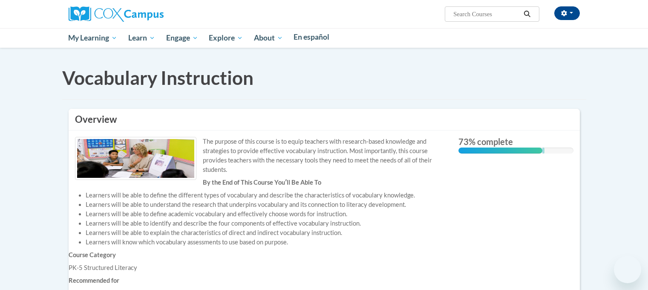 This screenshot has height=290, width=648. Describe the element at coordinates (260, 255) in the screenshot. I see `h6: Course Category` at that location.